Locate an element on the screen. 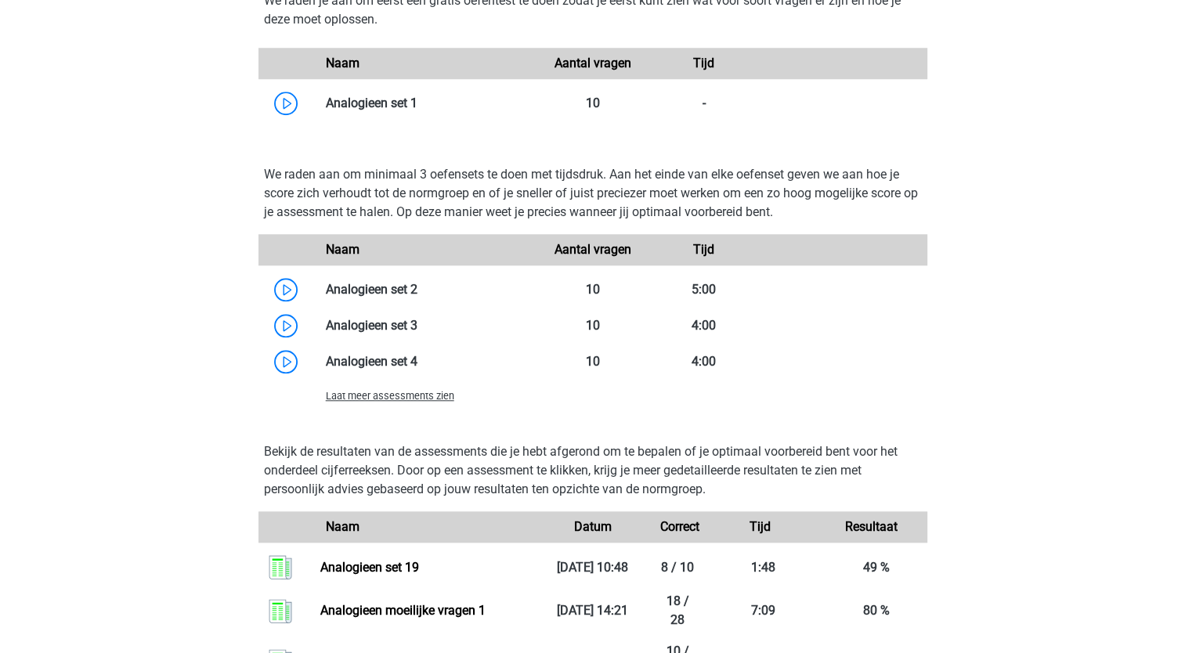 This screenshot has width=1185, height=653. div: Correct is located at coordinates (676, 527).